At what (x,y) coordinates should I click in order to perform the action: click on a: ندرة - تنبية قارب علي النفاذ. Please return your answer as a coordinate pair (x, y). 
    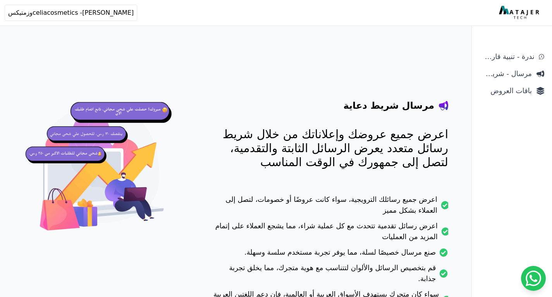
    Looking at the image, I should click on (512, 57).